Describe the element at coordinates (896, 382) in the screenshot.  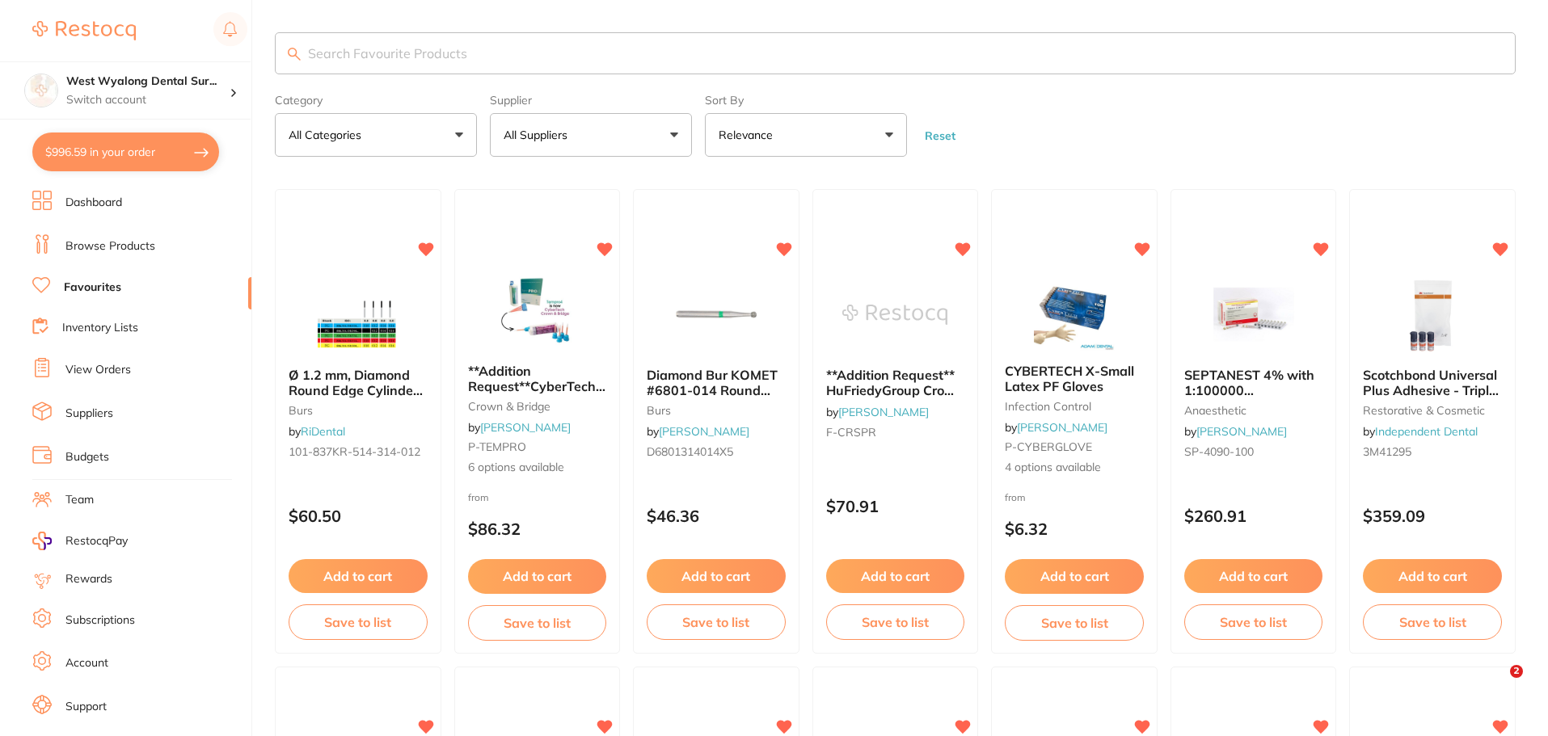
I see `b: **Addition Request** HuFriedyGroup Crown Spreader - Nash Taylor - #6 Satin Steel Handle` at that location.